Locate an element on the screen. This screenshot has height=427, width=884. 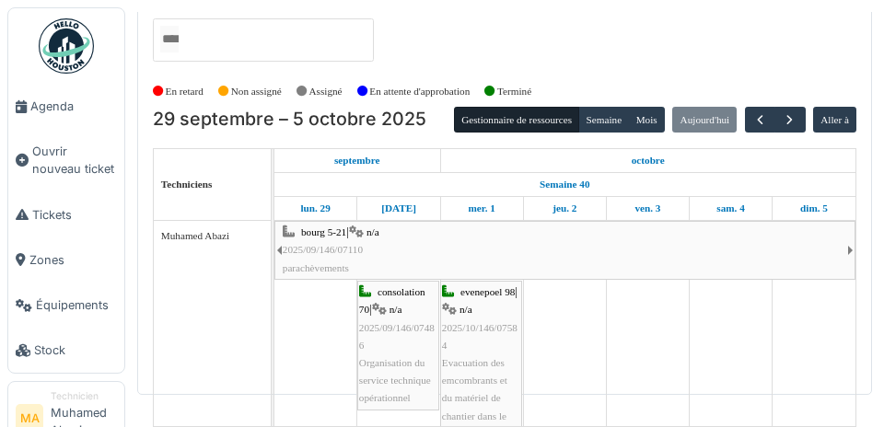
span: 2025/09/146/07110 is located at coordinates (322, 250).